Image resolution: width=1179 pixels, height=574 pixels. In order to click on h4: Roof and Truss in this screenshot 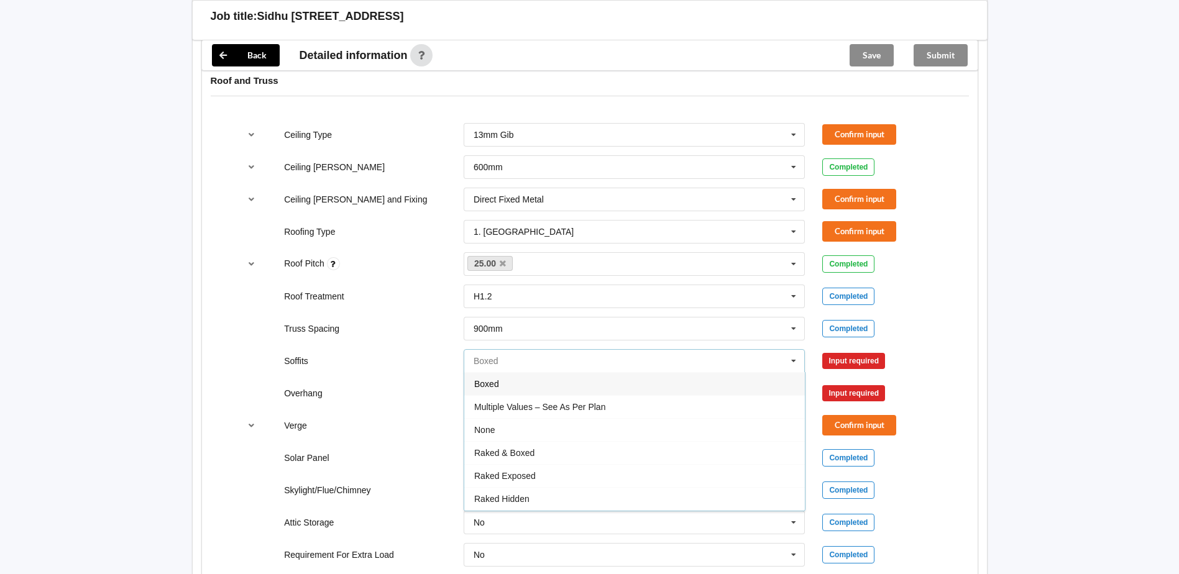, I will do `click(590, 80)`.